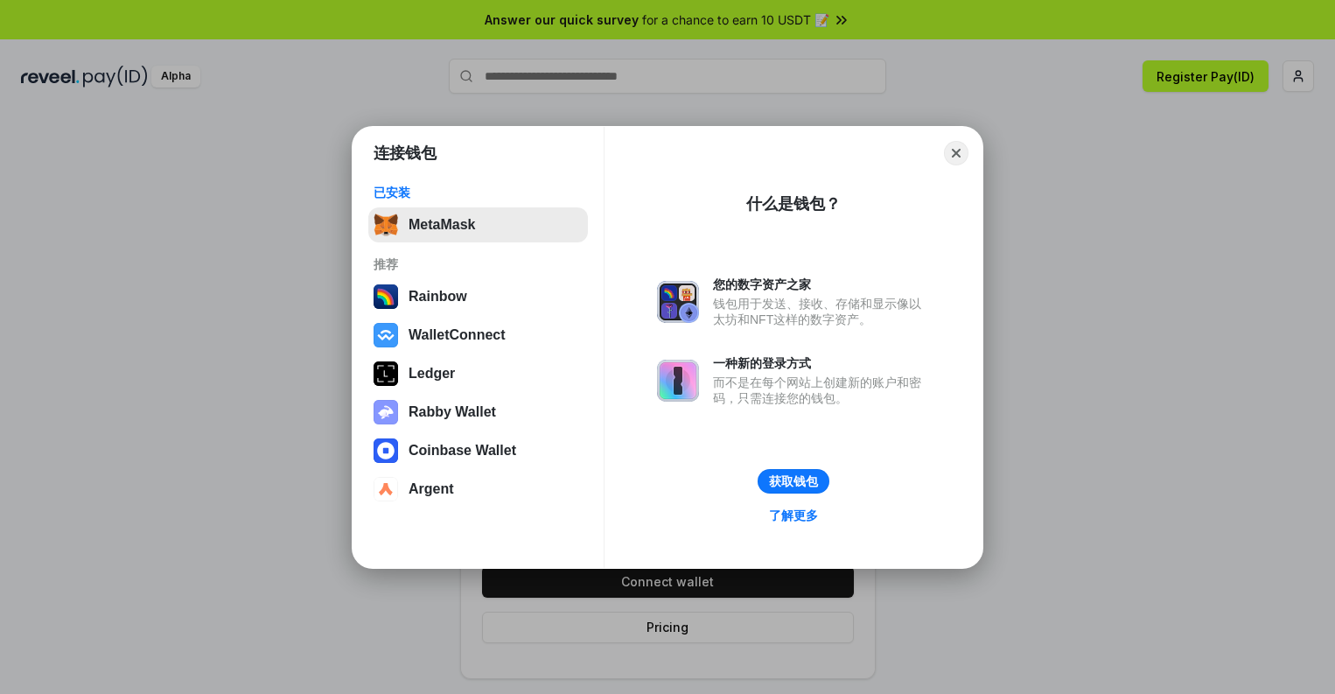 This screenshot has width=1335, height=694. What do you see at coordinates (478, 489) in the screenshot?
I see `button: Argent` at bounding box center [478, 489].